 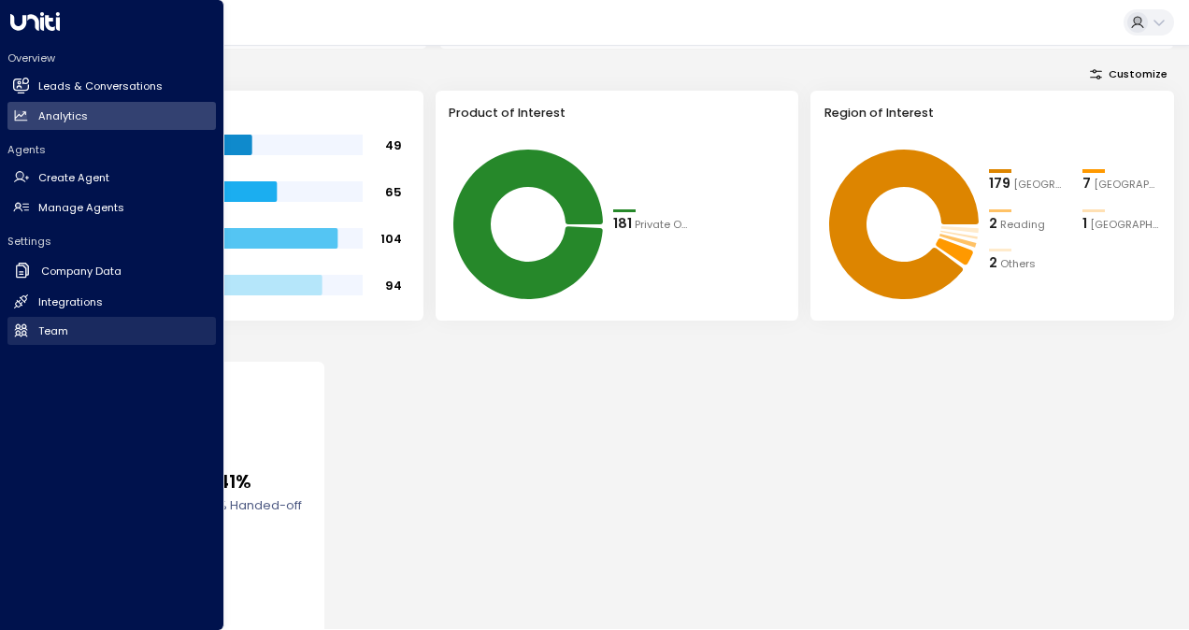 I want to click on div: 181Private Office, so click(x=653, y=224).